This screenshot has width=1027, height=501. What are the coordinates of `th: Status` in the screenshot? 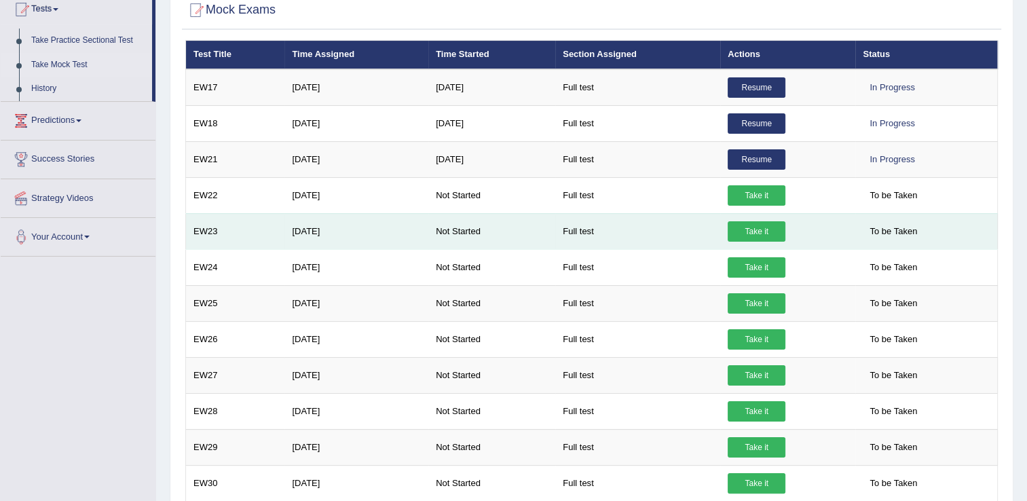 It's located at (926, 55).